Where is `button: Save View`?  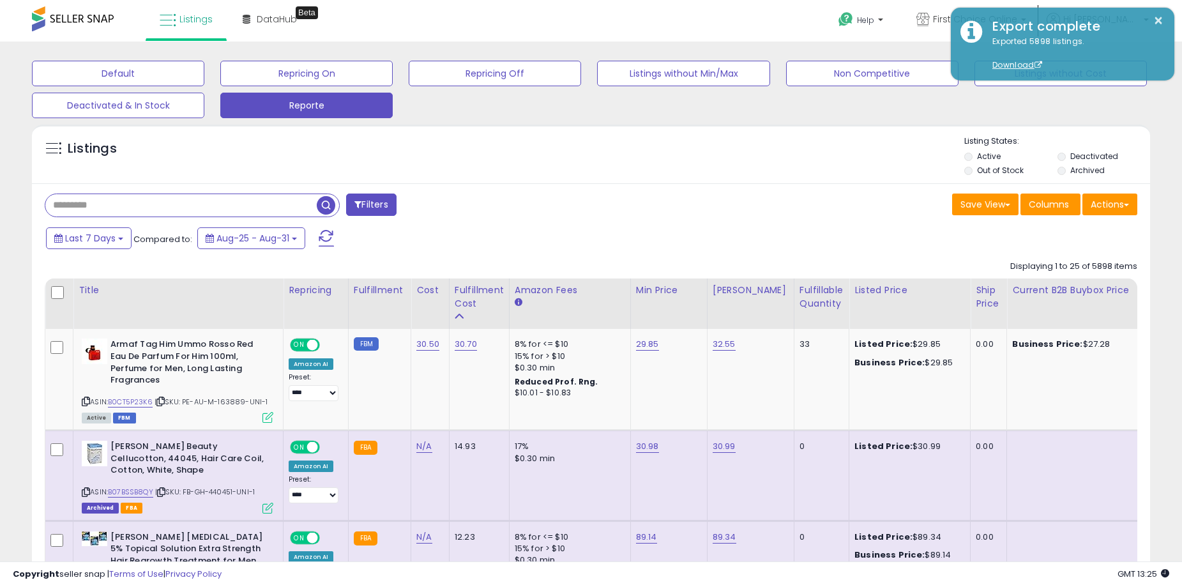 button: Save View is located at coordinates (985, 204).